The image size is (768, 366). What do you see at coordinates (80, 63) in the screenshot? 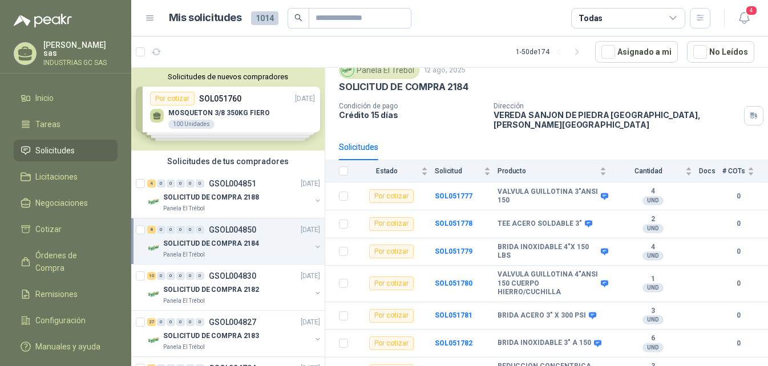
I see `p: INDUSTRIAS GC SAS` at bounding box center [80, 63].